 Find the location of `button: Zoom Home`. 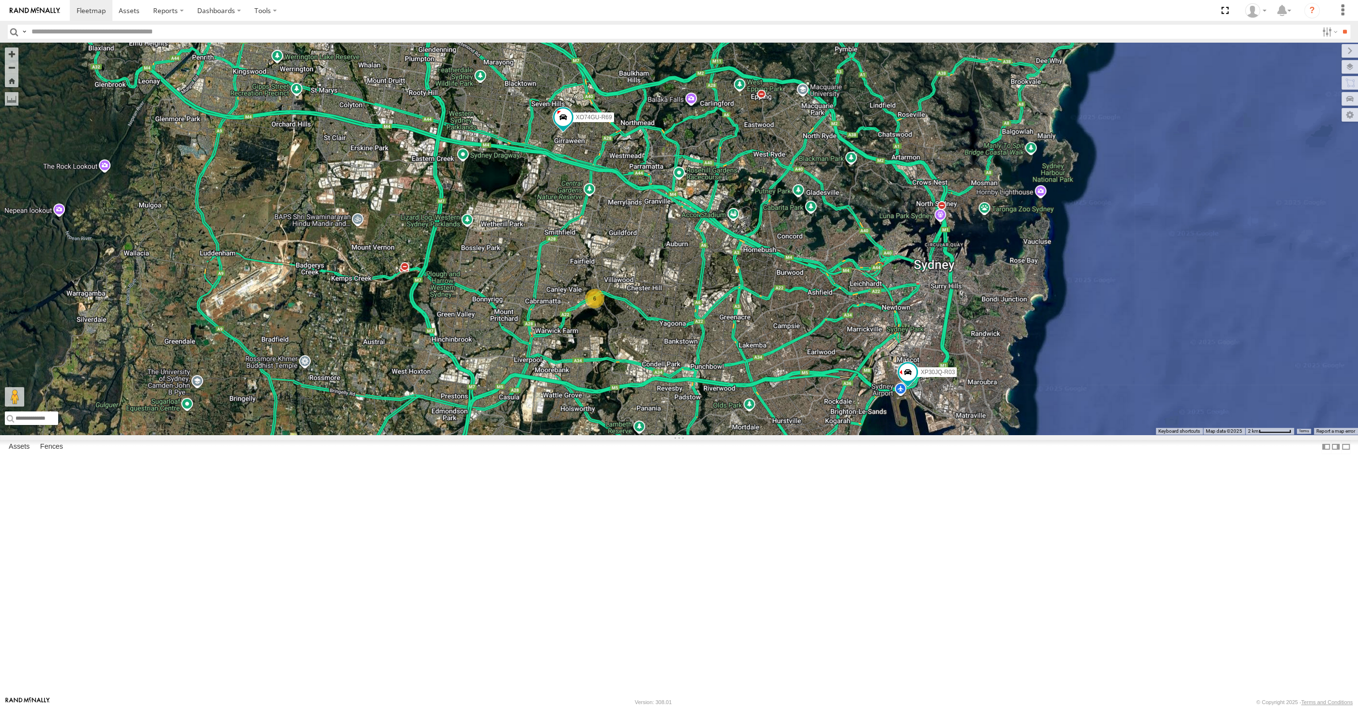

button: Zoom Home is located at coordinates (12, 80).